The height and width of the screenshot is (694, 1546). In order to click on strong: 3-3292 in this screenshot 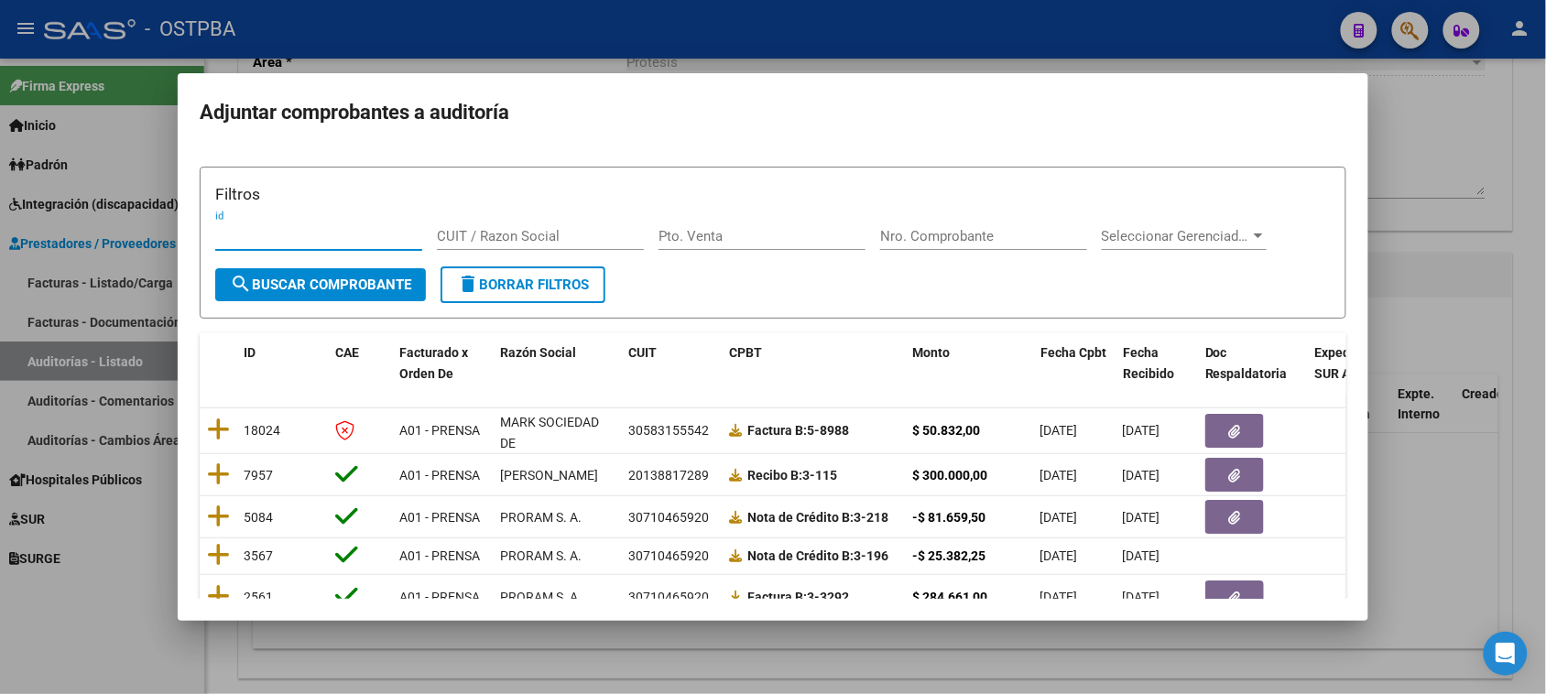, I will do `click(798, 597)`.